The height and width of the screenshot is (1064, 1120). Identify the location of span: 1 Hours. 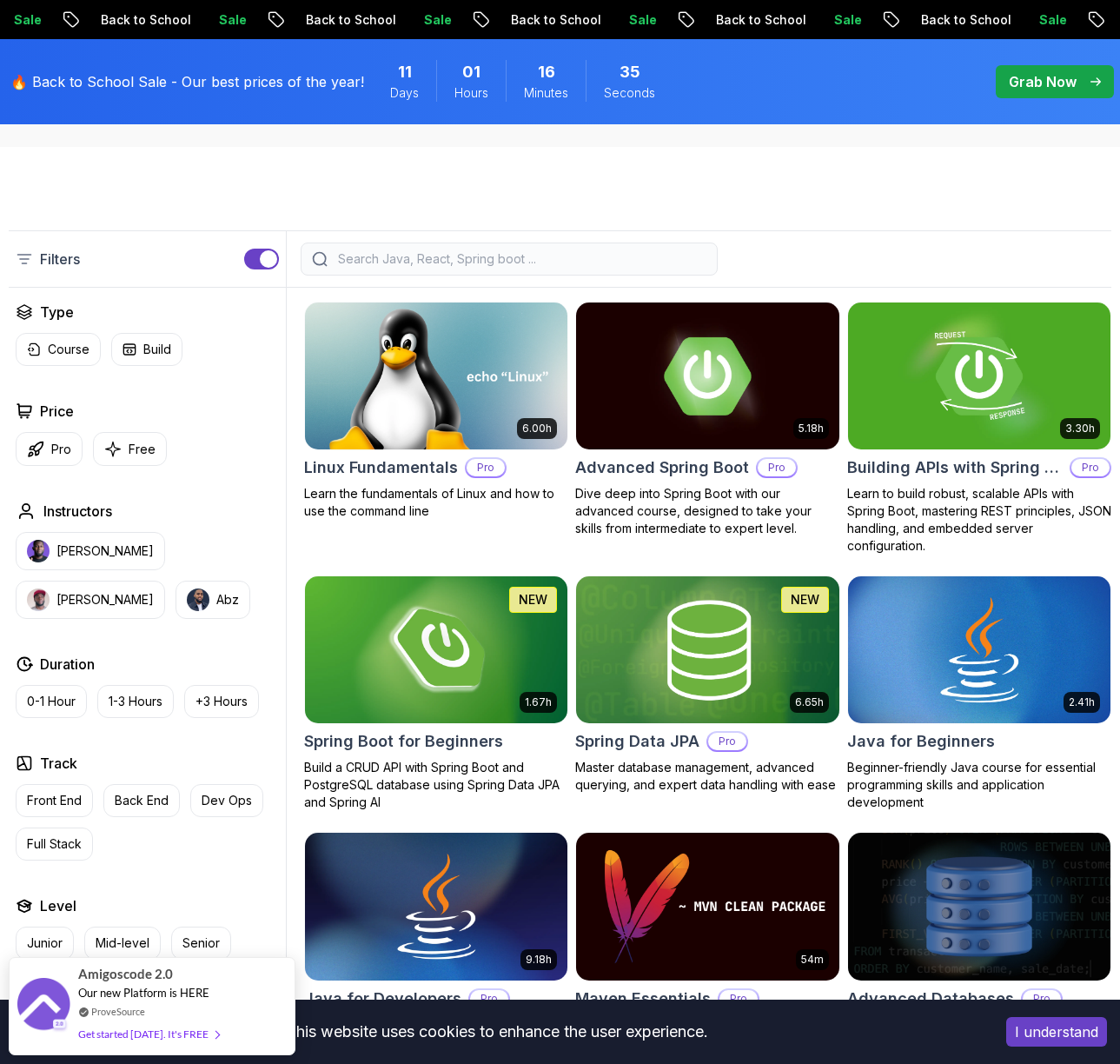
(470, 72).